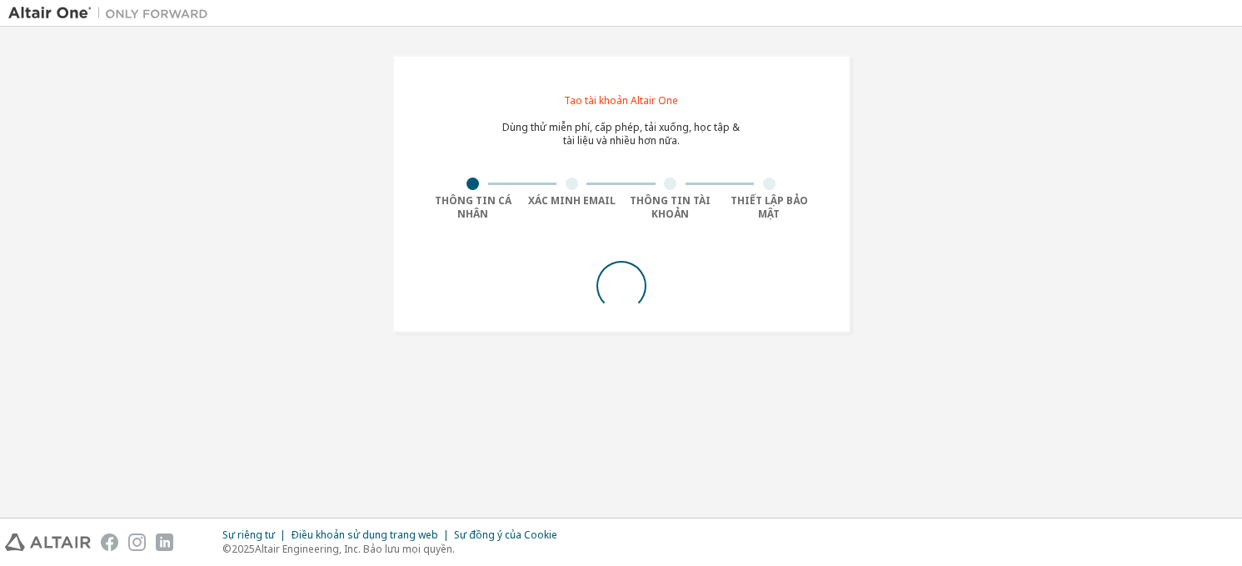 This screenshot has width=1242, height=566. I want to click on img: altair_logo.svg, so click(47, 542).